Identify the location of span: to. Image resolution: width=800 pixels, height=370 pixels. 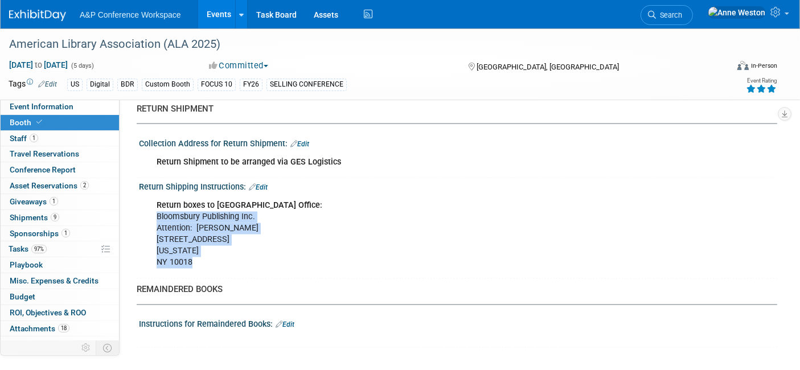
(38, 65).